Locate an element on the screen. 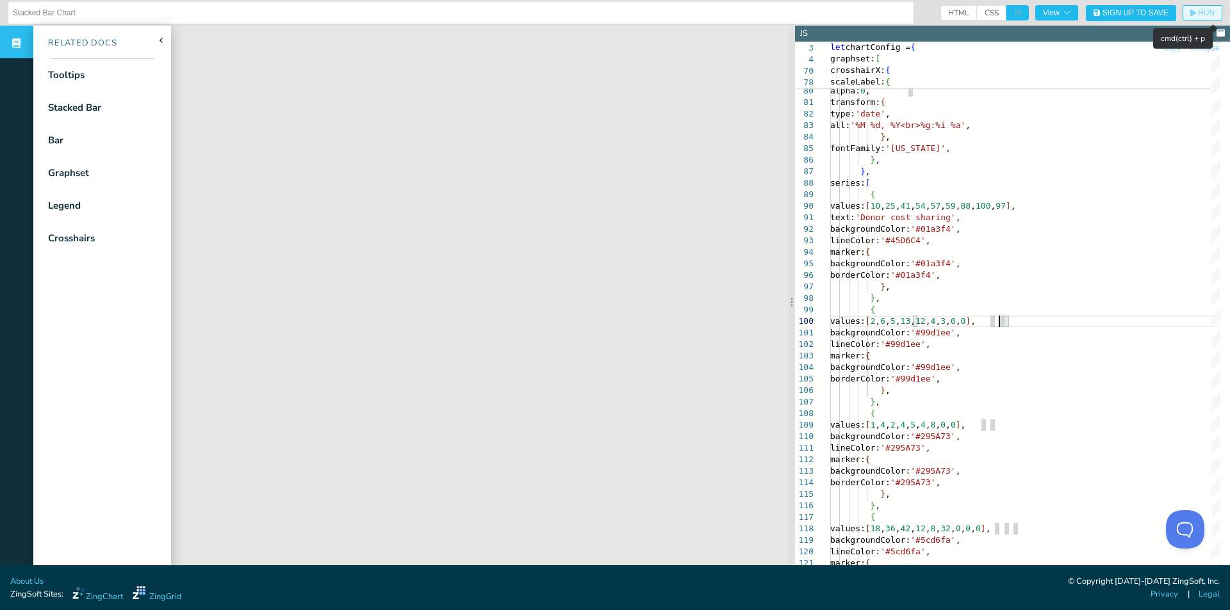 The width and height of the screenshot is (1230, 610). span: Copy is located at coordinates (1171, 48).